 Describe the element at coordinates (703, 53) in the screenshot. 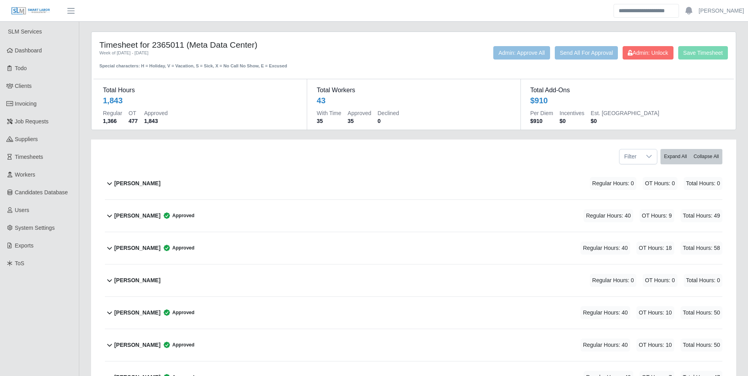

I see `button: Save Timesheet` at that location.